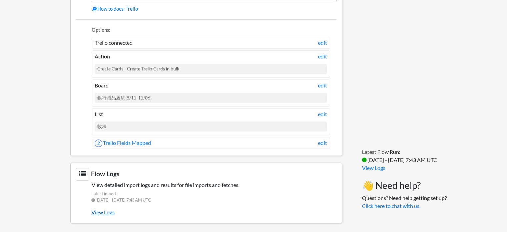 The height and width of the screenshot is (232, 507). I want to click on li: Trello connected, so click(211, 43).